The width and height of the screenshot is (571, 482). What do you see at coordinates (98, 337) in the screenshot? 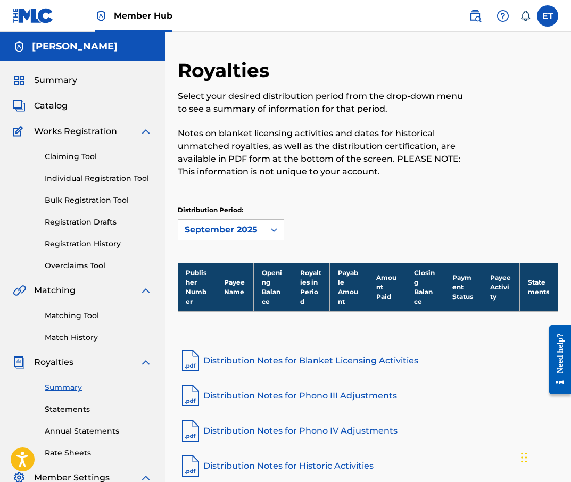
I see `a: Match History` at bounding box center [98, 337].